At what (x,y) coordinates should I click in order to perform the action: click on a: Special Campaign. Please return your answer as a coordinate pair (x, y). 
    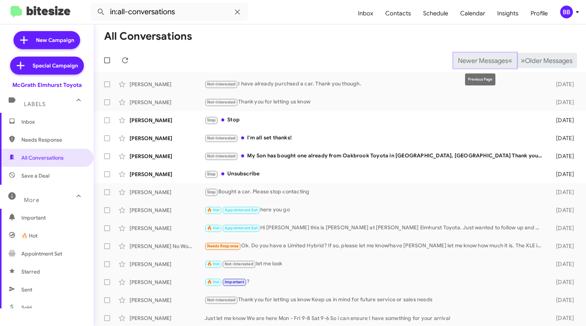
    Looking at the image, I should click on (47, 66).